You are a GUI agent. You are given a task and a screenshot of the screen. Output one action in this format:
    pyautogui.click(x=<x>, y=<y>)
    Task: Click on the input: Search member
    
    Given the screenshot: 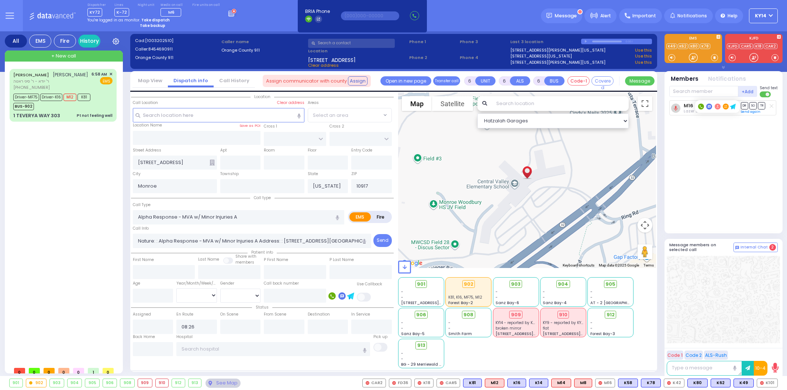 What is the action you would take?
    pyautogui.click(x=704, y=91)
    